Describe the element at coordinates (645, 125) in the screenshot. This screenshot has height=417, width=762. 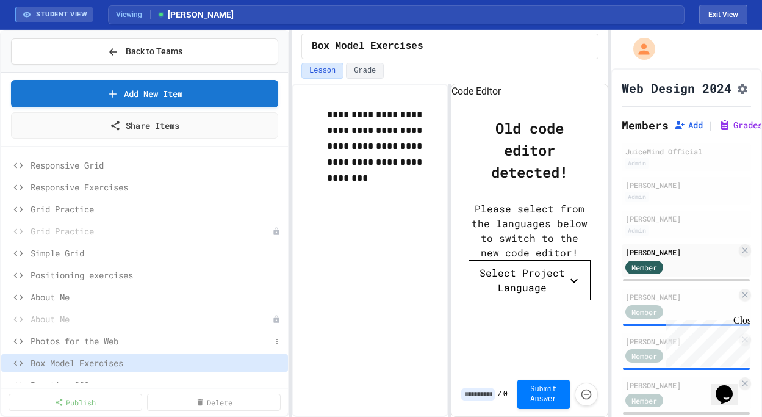
I see `h2: Members` at that location.